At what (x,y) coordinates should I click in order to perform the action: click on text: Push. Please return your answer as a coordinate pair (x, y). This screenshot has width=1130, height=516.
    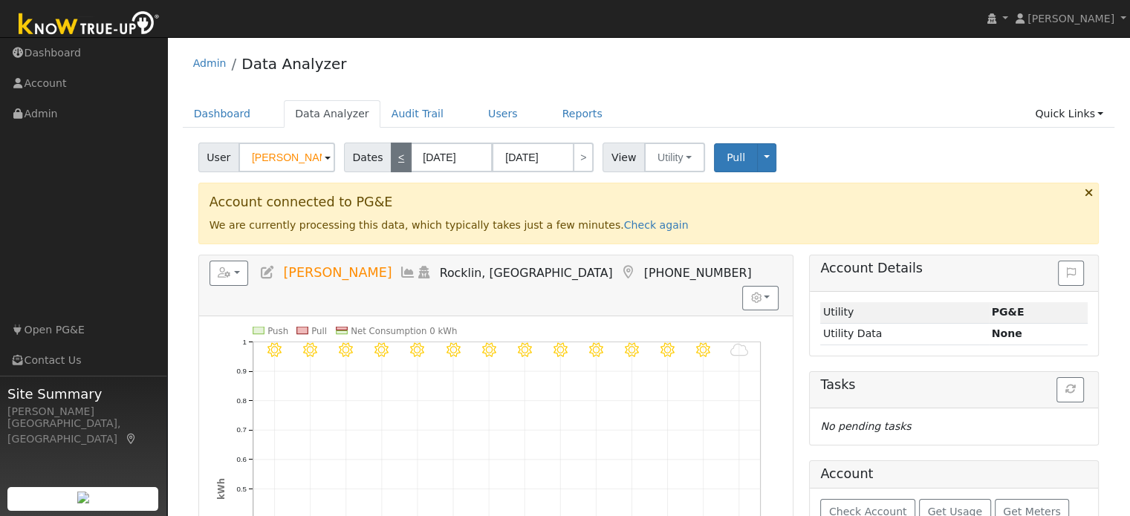
    Looking at the image, I should click on (278, 331).